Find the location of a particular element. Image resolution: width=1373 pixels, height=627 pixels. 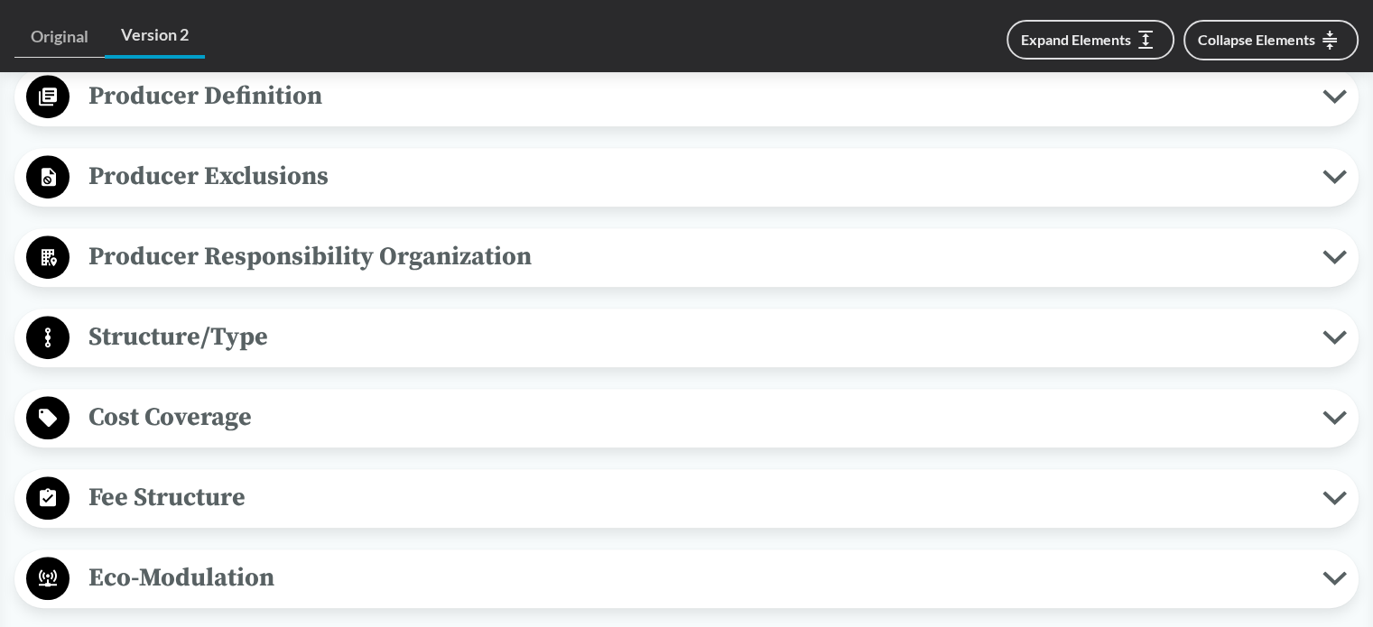

span: Fee Structure is located at coordinates (696, 497).